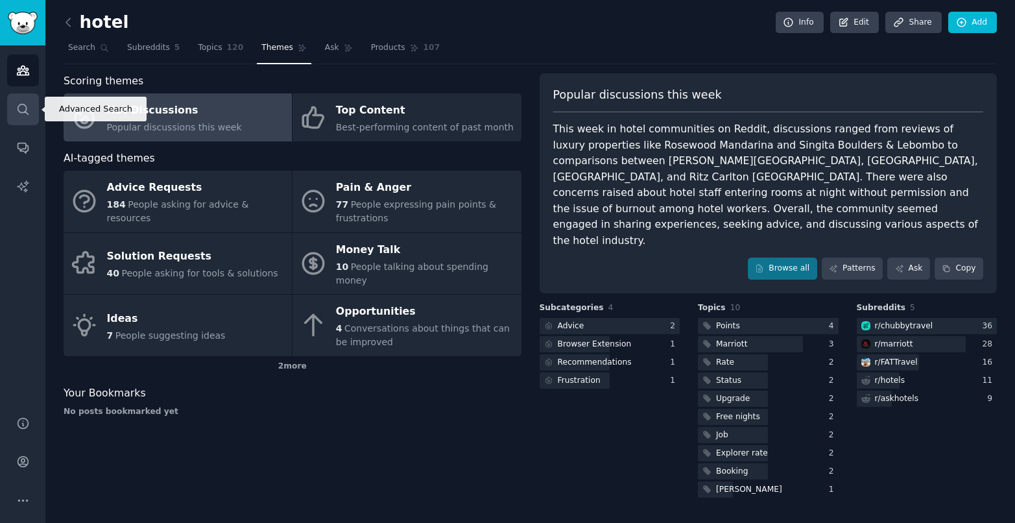  Describe the element at coordinates (609, 362) in the screenshot. I see `a: Recommendations1` at that location.